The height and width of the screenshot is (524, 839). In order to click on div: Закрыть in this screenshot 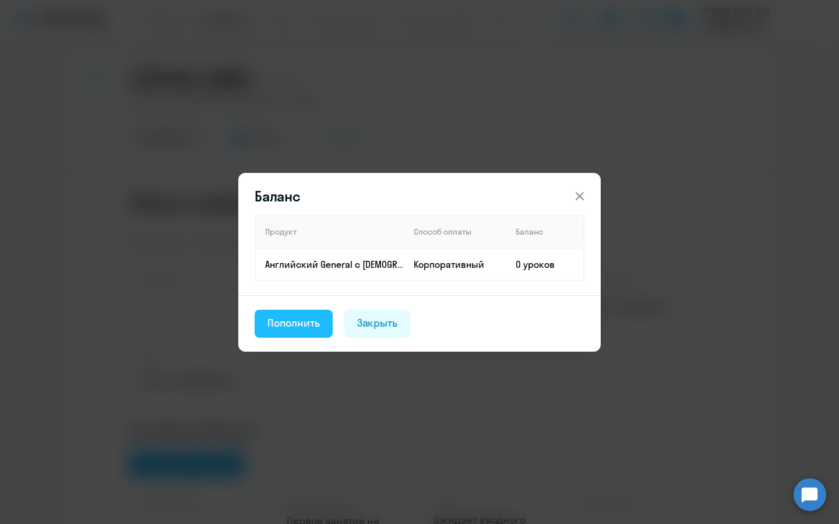, I will do `click(377, 323)`.